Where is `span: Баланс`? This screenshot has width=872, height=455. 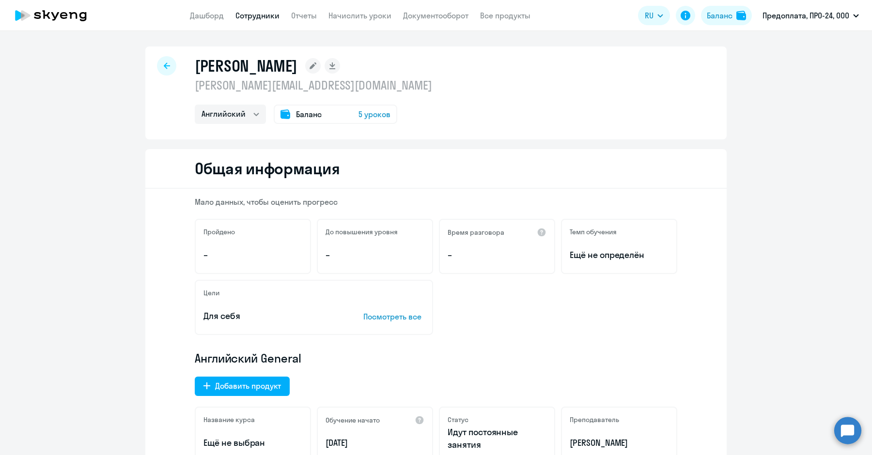 span: Баланс is located at coordinates (309, 114).